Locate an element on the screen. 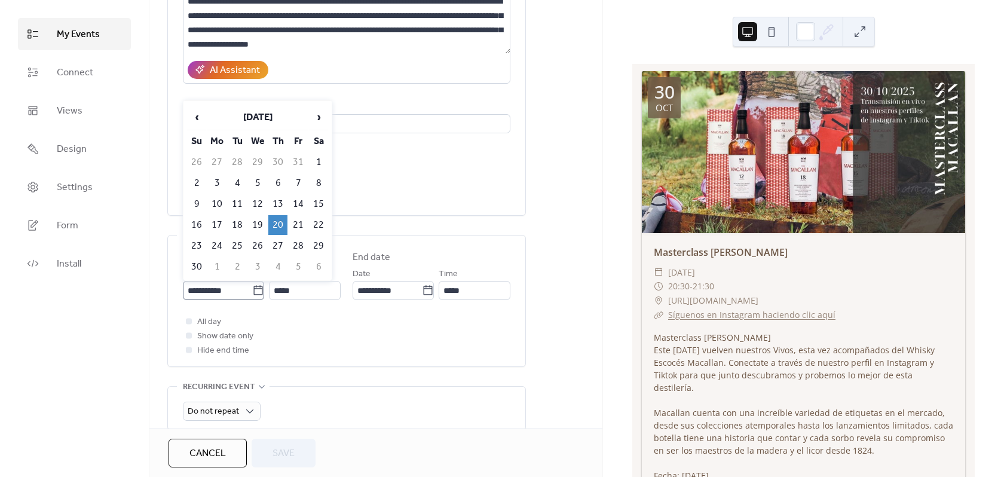 This screenshot has height=477, width=1004. td: 23 is located at coordinates (197, 246).